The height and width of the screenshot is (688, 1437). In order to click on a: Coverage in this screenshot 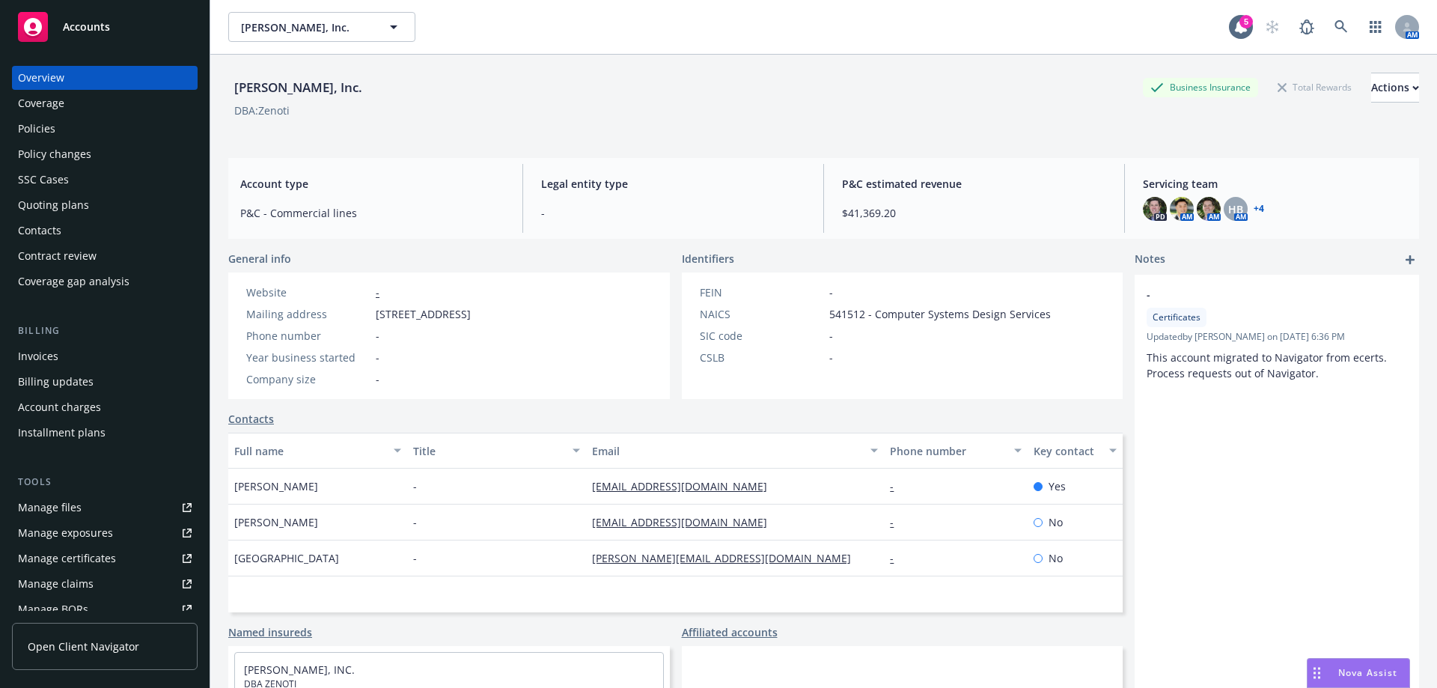, I will do `click(105, 103)`.